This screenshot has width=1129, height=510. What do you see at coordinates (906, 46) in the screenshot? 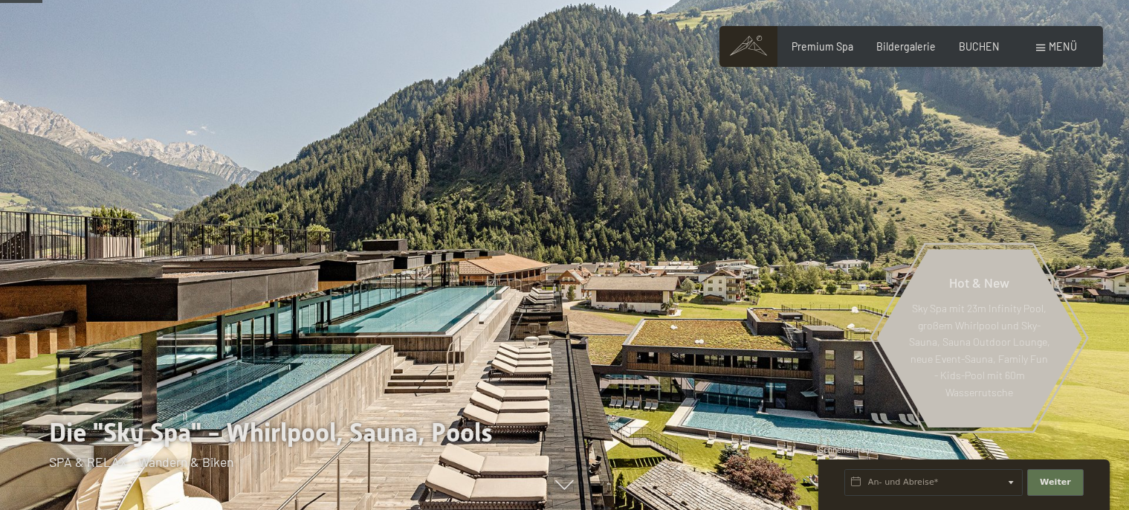
I see `a: Bildergalerie` at bounding box center [906, 46].